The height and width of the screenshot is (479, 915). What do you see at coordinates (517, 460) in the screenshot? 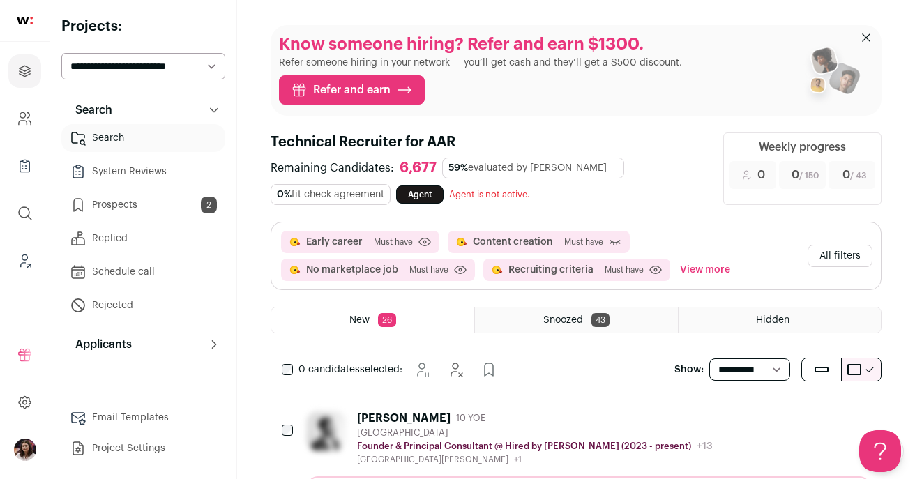
I see `span: +1` at bounding box center [517, 460].